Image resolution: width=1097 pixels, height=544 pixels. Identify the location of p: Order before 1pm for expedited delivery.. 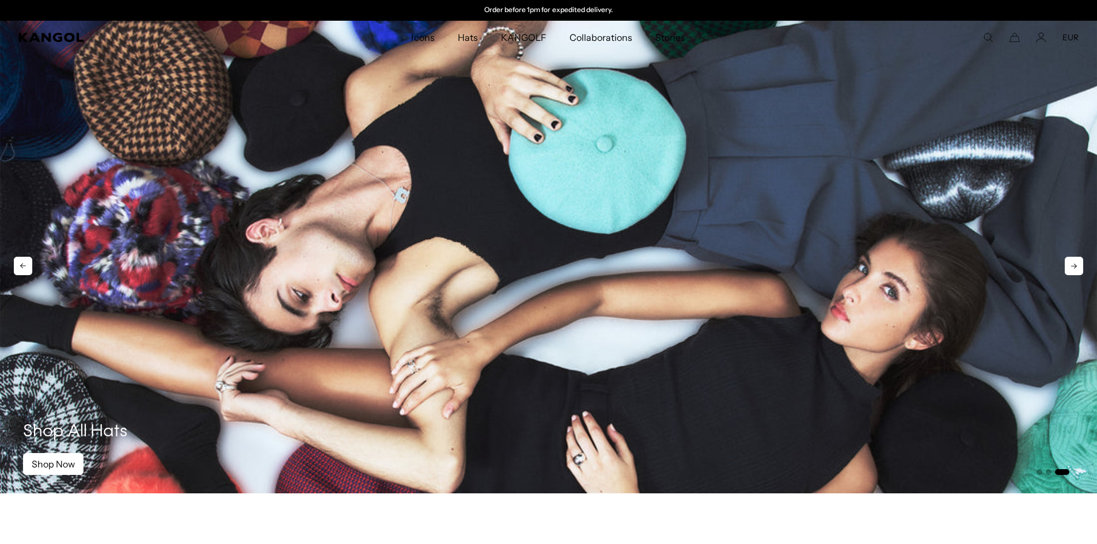
(548, 10).